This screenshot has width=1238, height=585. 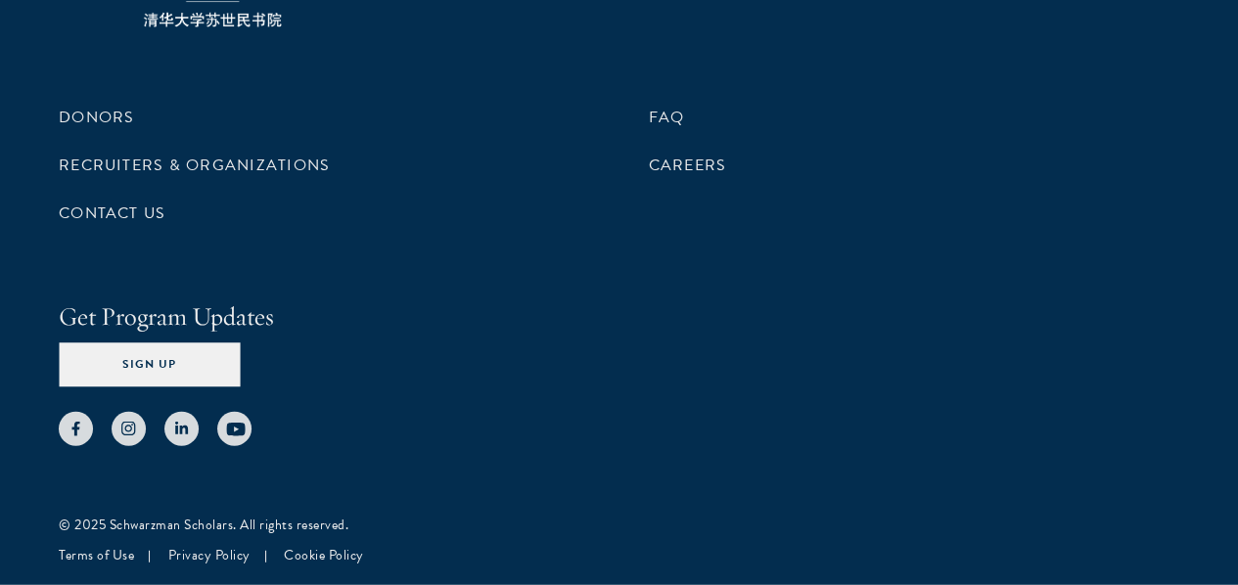 What do you see at coordinates (618, 317) in the screenshot?
I see `h4: Get Program Updates` at bounding box center [618, 317].